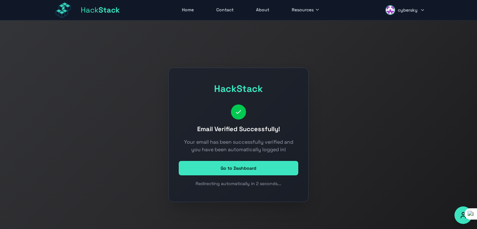 This screenshot has height=229, width=477. I want to click on a: About, so click(263, 10).